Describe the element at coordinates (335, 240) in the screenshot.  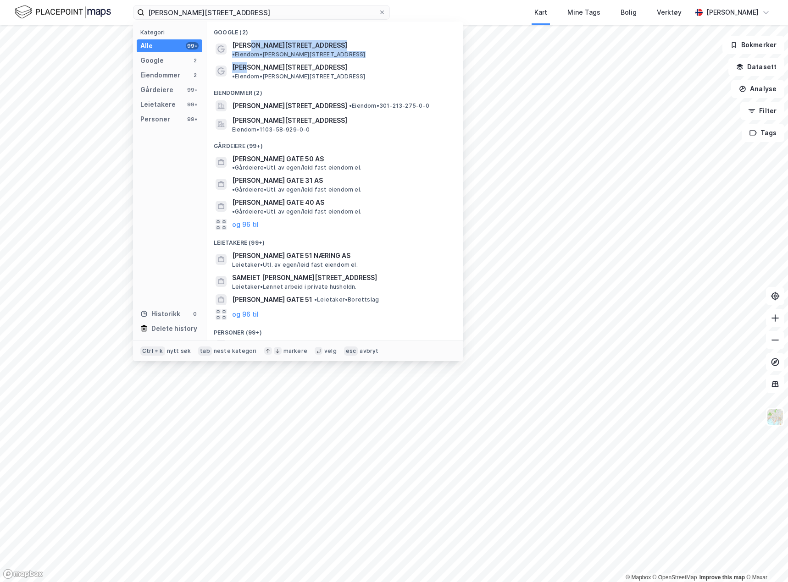
I see `div: Leietakere (99+)` at that location.